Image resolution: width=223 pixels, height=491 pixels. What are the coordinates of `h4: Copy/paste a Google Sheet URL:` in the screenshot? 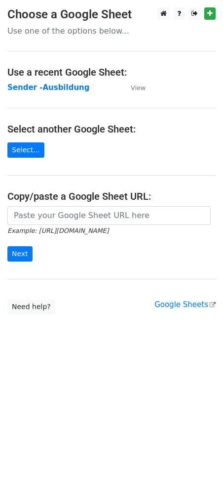 It's located at (112, 196).